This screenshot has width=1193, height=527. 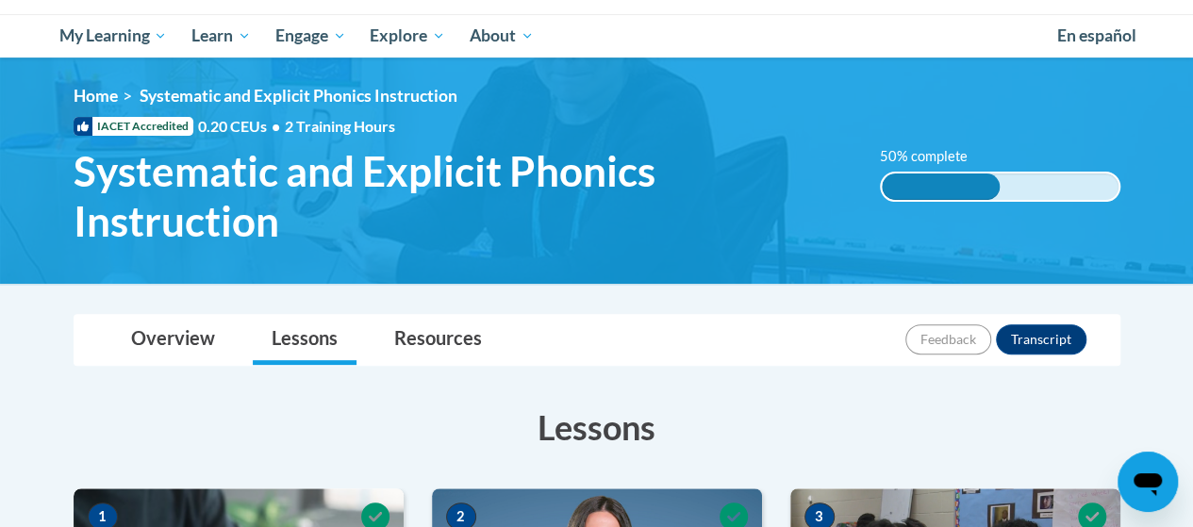 I want to click on span: 0.20 CEUs, so click(x=241, y=126).